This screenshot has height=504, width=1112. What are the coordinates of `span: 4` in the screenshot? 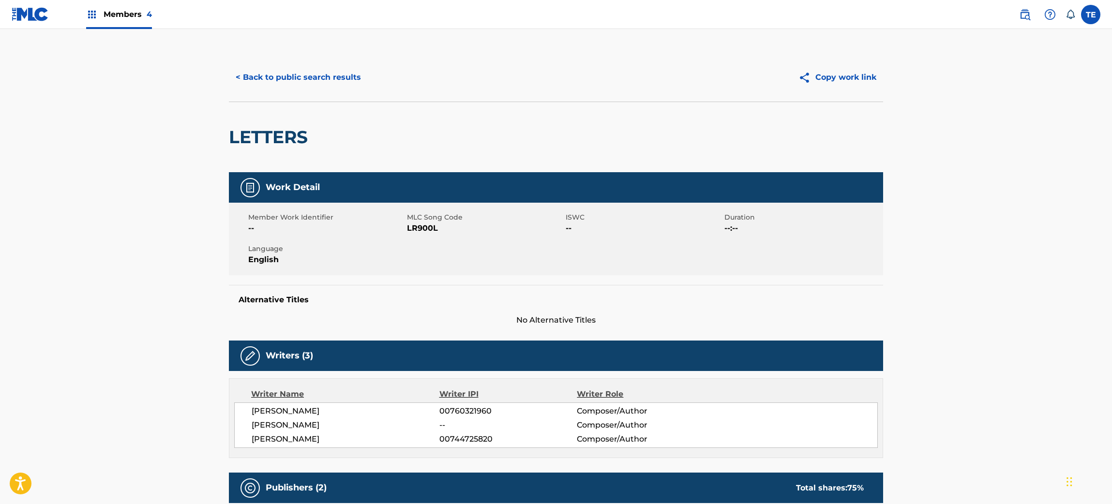 It's located at (149, 14).